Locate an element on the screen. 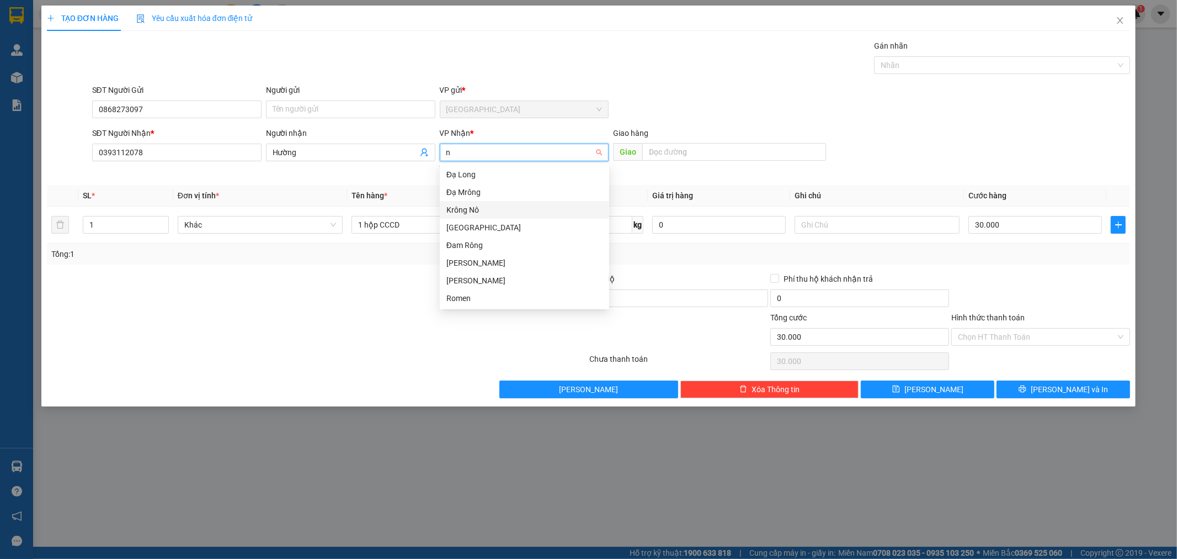  div: Tổng: 1 is located at coordinates (253, 254).